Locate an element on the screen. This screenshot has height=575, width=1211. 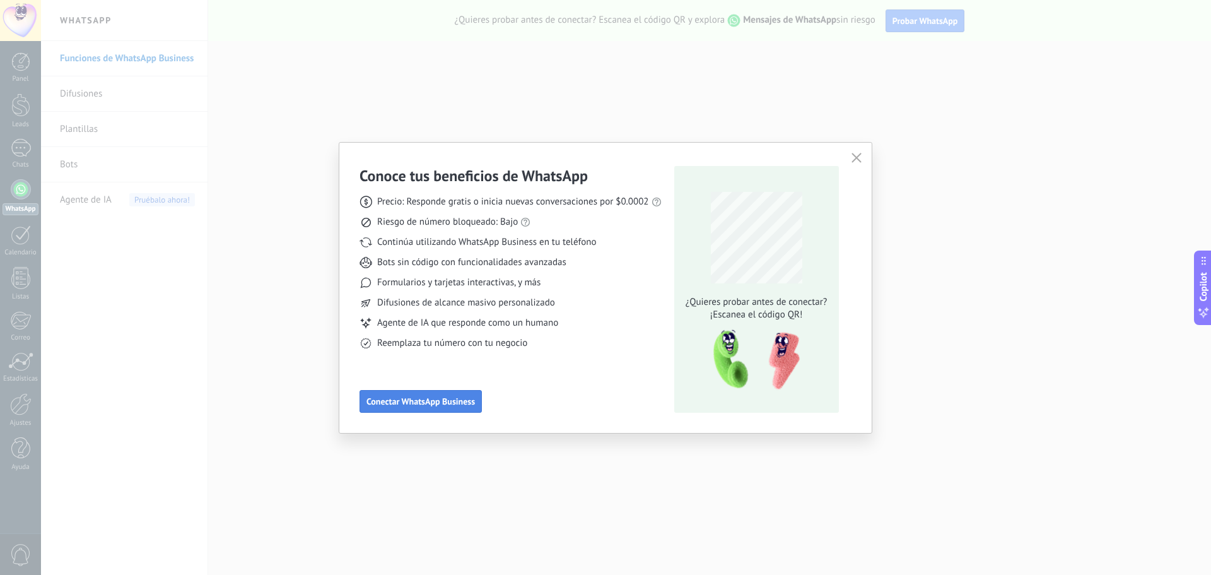
button: Conectar WhatsApp Business is located at coordinates (421, 401).